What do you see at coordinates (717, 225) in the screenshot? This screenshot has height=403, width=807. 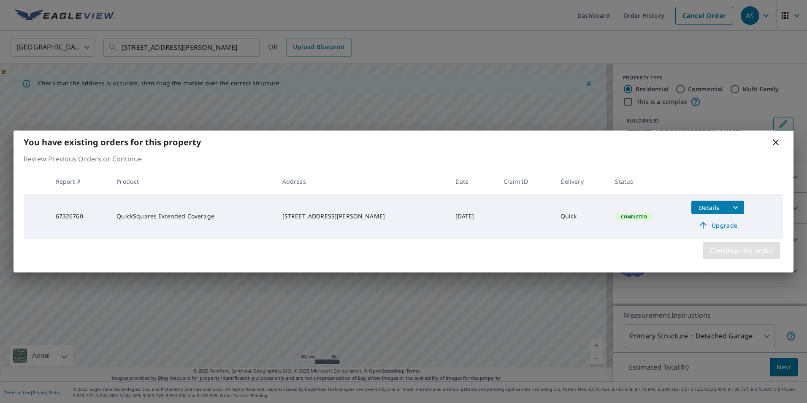 I see `span: Upgrade` at bounding box center [717, 225].